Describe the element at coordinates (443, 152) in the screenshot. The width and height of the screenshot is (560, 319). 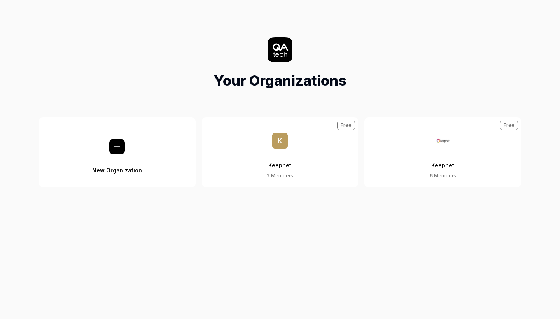
I see `a: Keepnet LogoKeepnet6 MembersFree` at that location.